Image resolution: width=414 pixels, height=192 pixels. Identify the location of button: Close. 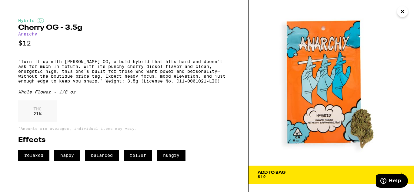
(402, 12).